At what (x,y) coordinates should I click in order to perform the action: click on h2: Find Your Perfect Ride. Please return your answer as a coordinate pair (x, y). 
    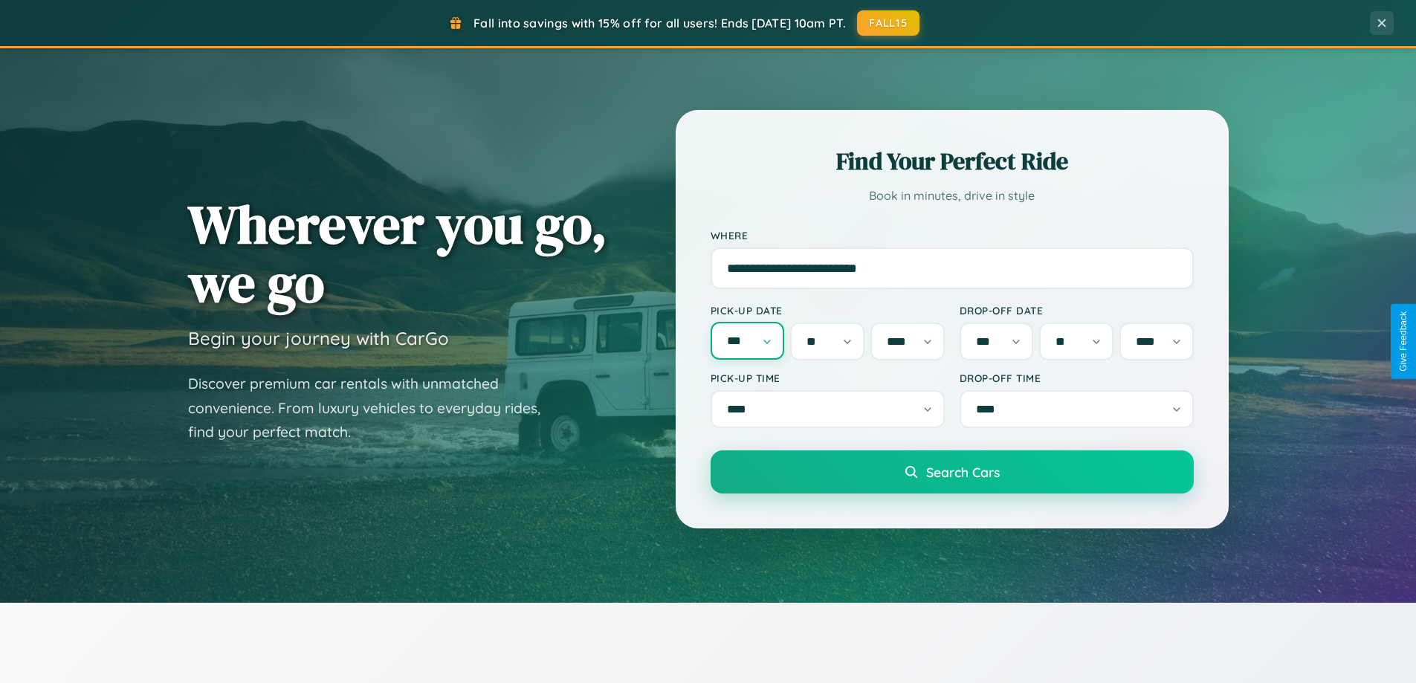
    Looking at the image, I should click on (952, 161).